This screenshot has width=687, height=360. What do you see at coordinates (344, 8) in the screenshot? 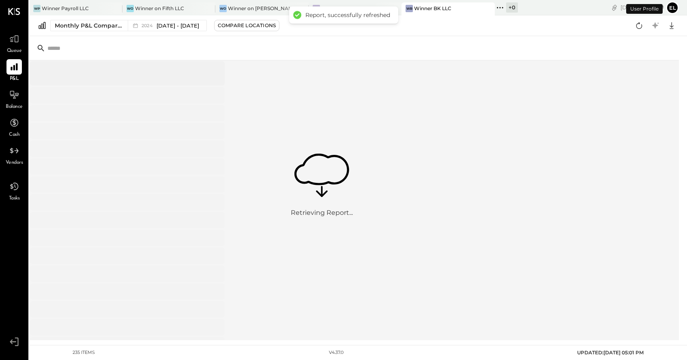
I see `div: Winner in the Park` at bounding box center [344, 8].